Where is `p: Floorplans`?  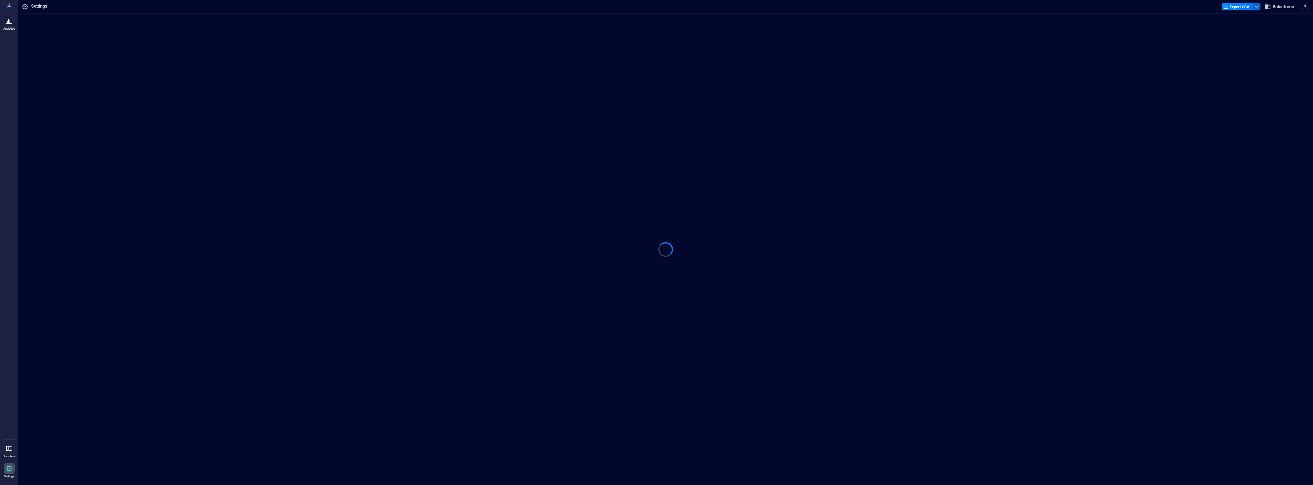 p: Floorplans is located at coordinates (9, 456).